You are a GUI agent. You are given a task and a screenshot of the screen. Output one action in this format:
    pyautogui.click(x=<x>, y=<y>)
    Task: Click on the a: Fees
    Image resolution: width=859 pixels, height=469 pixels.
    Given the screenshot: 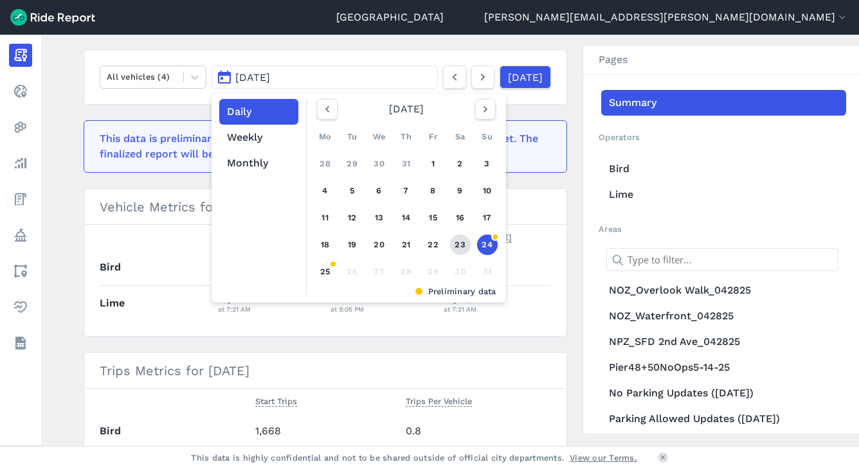 What is the action you would take?
    pyautogui.click(x=21, y=199)
    